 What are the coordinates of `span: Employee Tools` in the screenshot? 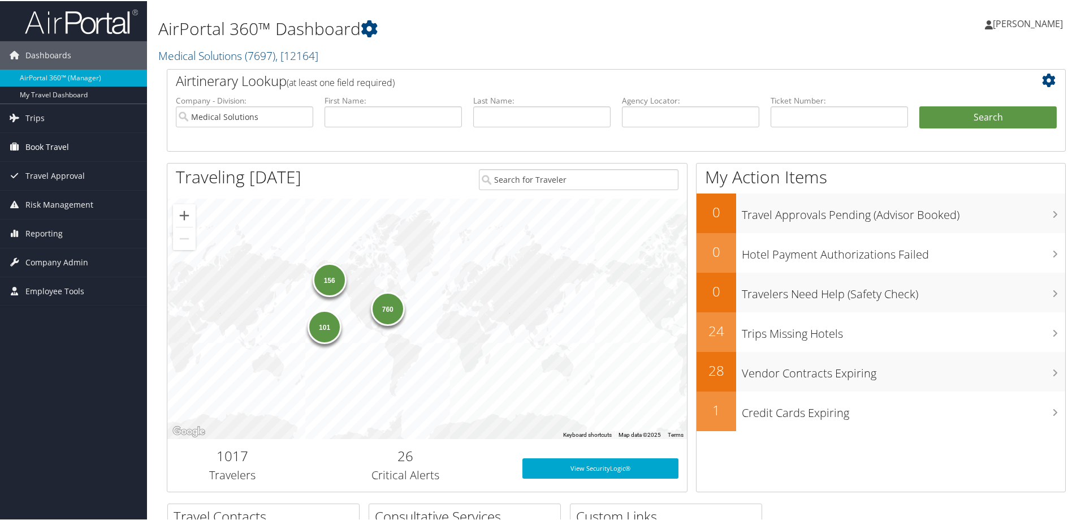 It's located at (55, 290).